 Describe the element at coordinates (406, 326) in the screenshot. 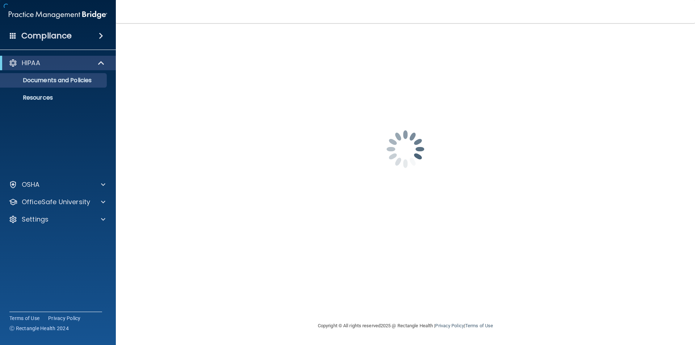

I see `div: Copyright © All rights reserved 2025 @ Rectangle Health | |` at that location.